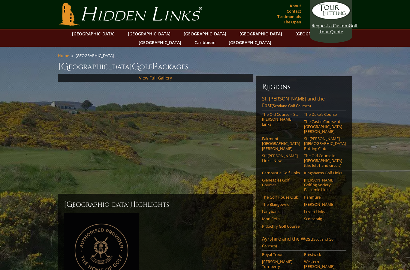  I want to click on a: The Duke’s Course, so click(323, 114).